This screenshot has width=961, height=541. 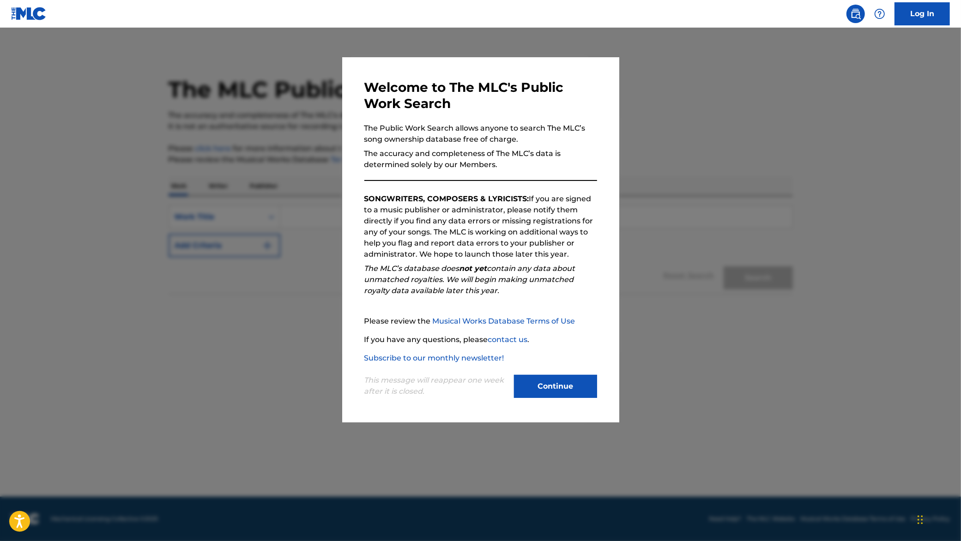 I want to click on a: contact us, so click(x=508, y=340).